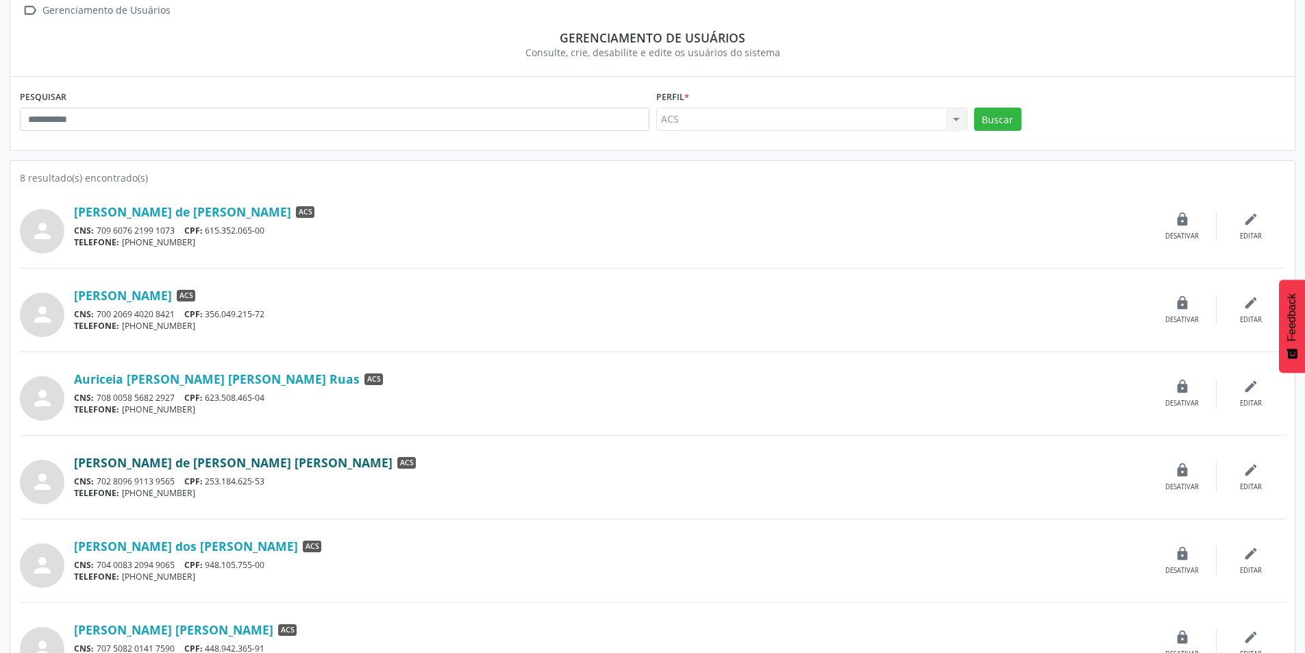 This screenshot has width=1305, height=653. What do you see at coordinates (43, 97) in the screenshot?
I see `label: PESQUISAR` at bounding box center [43, 97].